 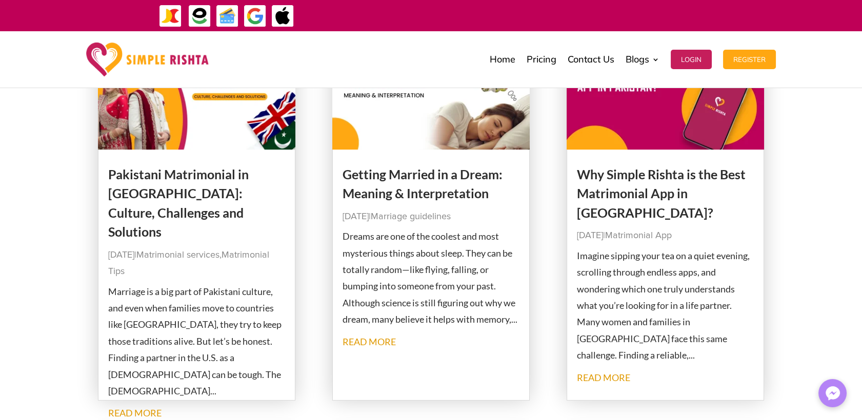 What do you see at coordinates (591, 59) in the screenshot?
I see `a: Contact Us` at bounding box center [591, 59].